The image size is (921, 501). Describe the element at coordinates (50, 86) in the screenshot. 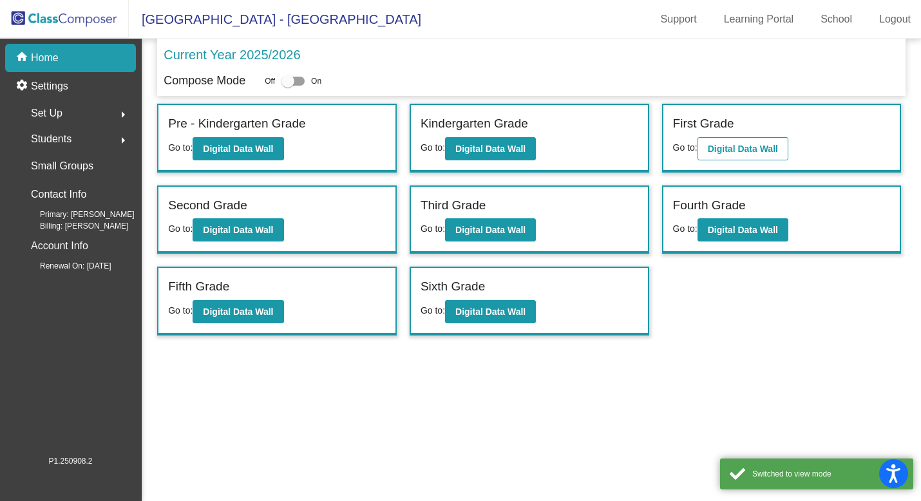

I see `p: Settings` at that location.